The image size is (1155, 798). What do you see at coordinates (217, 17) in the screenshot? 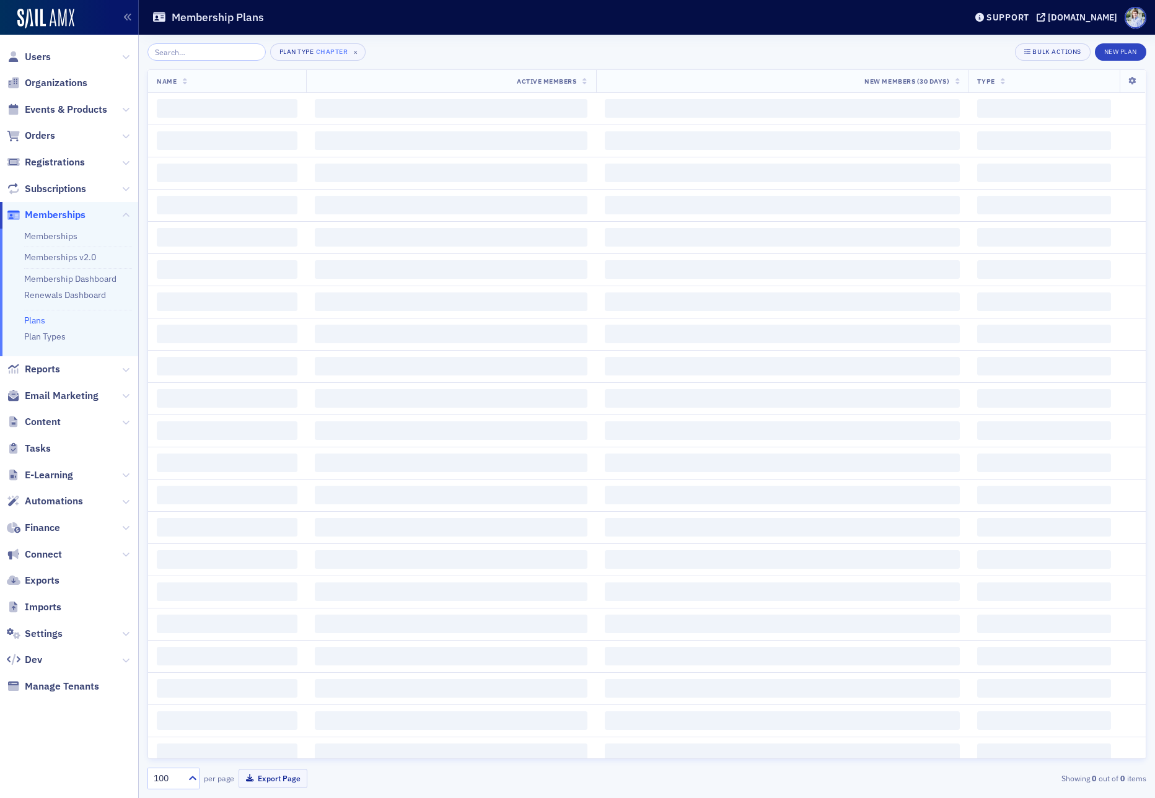
I see `h1: Membership Plans` at bounding box center [217, 17].